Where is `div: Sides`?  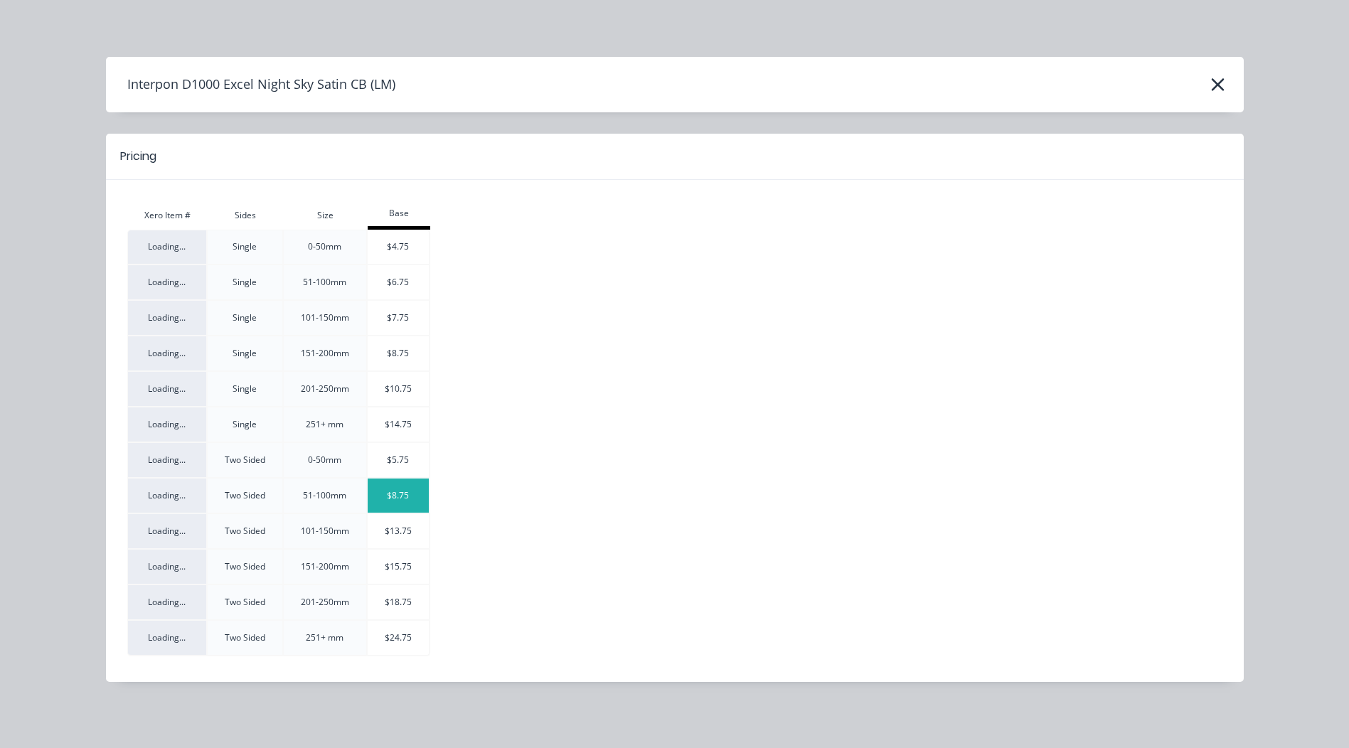
div: Sides is located at coordinates (245, 216).